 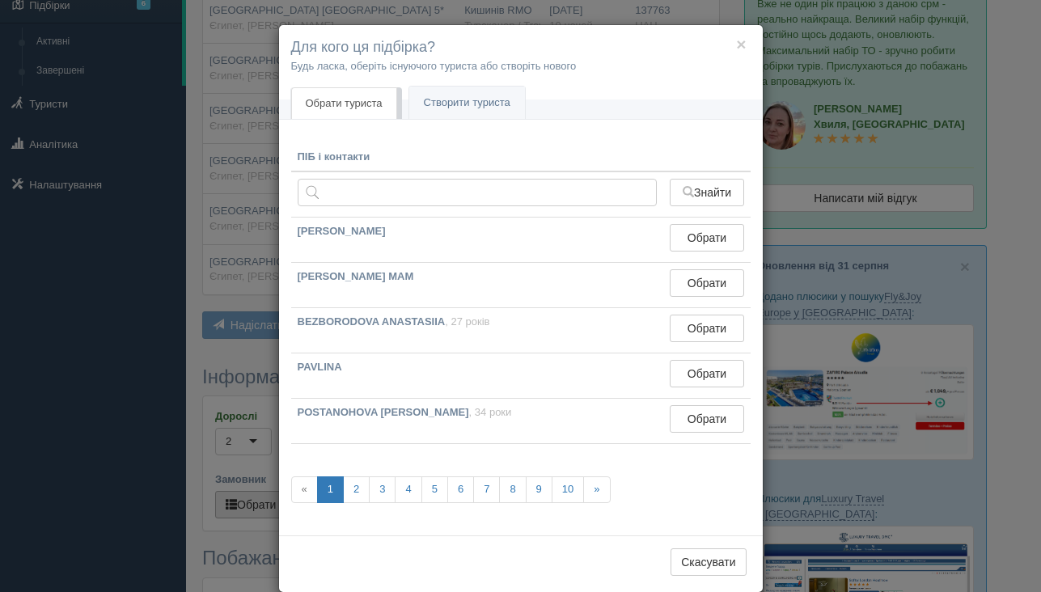 What do you see at coordinates (490, 412) in the screenshot?
I see `span: , 34 роки` at bounding box center [490, 412].